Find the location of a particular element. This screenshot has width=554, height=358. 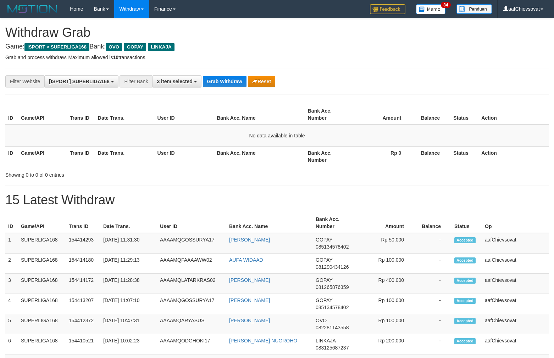

th: Action is located at coordinates (513, 114).